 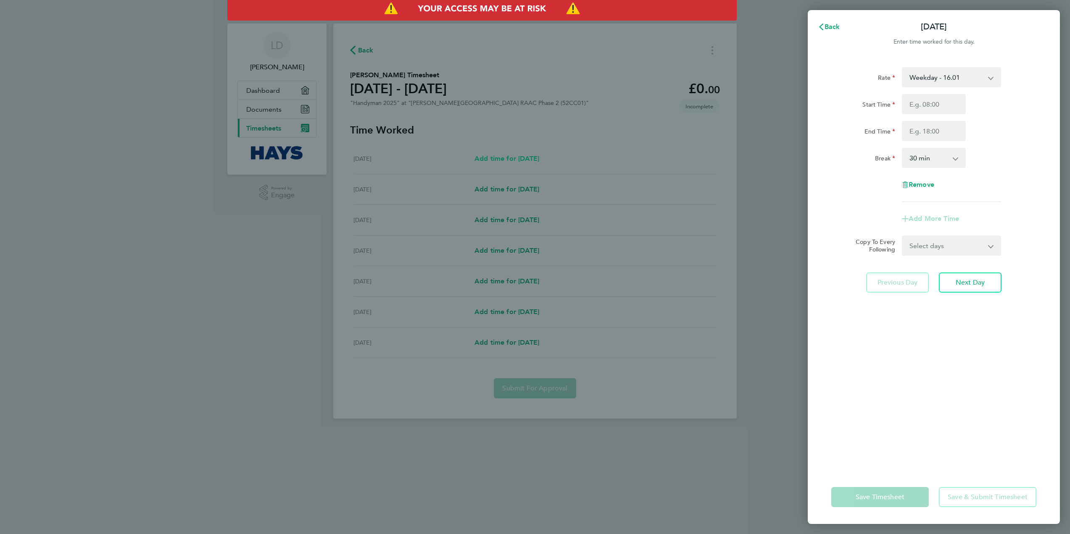 What do you see at coordinates (886, 79) in the screenshot?
I see `label: Rate` at bounding box center [886, 79].